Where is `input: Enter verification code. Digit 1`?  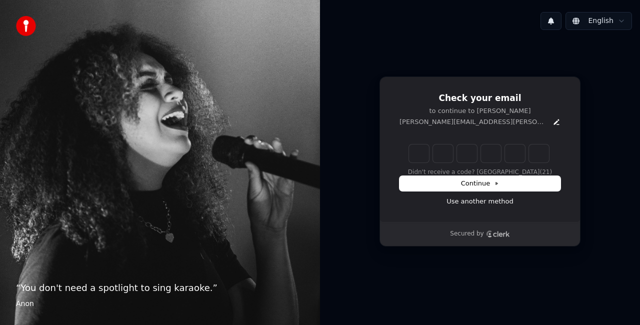 input: Enter verification code. Digit 1 is located at coordinates (419, 154).